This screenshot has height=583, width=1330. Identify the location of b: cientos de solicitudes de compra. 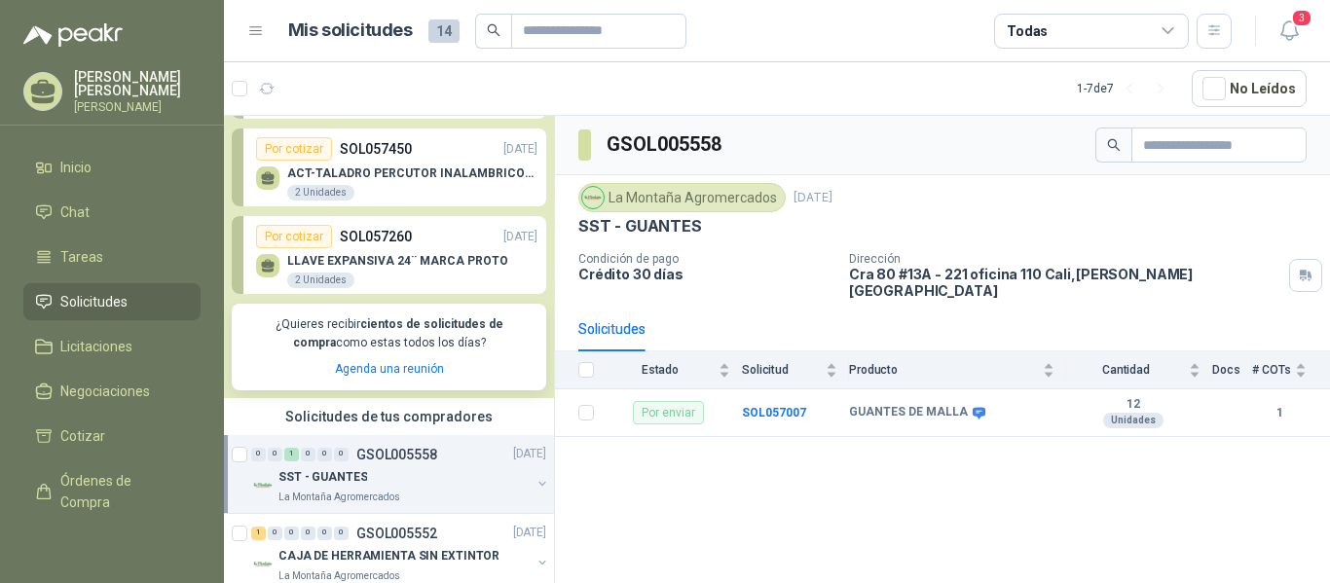
(398, 333).